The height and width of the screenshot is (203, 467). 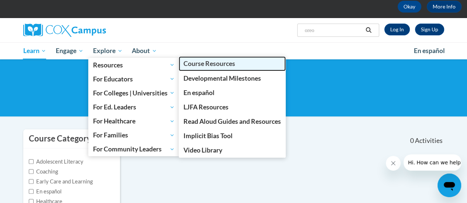 What do you see at coordinates (144, 51) in the screenshot?
I see `a: About` at bounding box center [144, 51].